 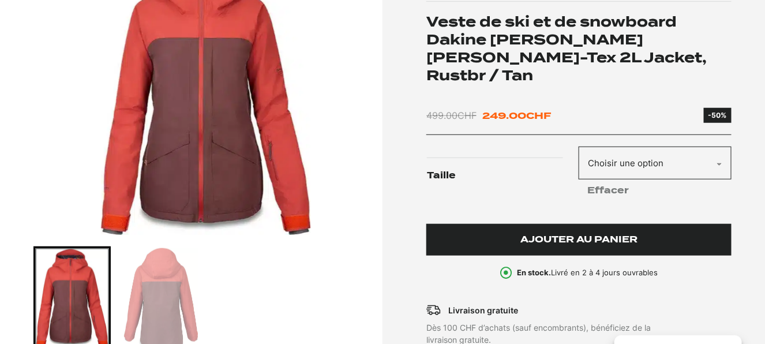 I want to click on button: Ajouter au panier, so click(x=578, y=239).